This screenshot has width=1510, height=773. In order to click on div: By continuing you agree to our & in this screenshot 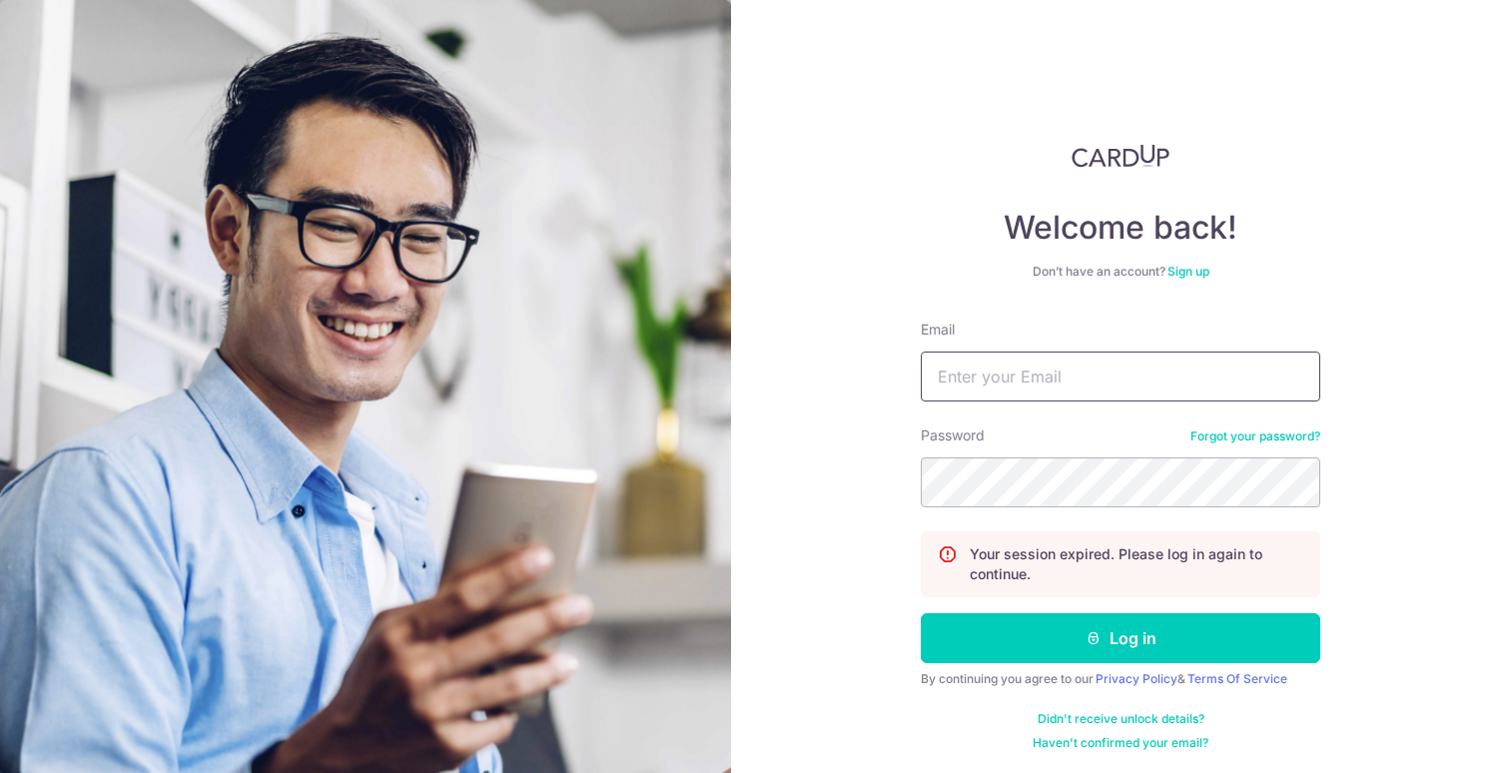, I will do `click(1120, 679)`.